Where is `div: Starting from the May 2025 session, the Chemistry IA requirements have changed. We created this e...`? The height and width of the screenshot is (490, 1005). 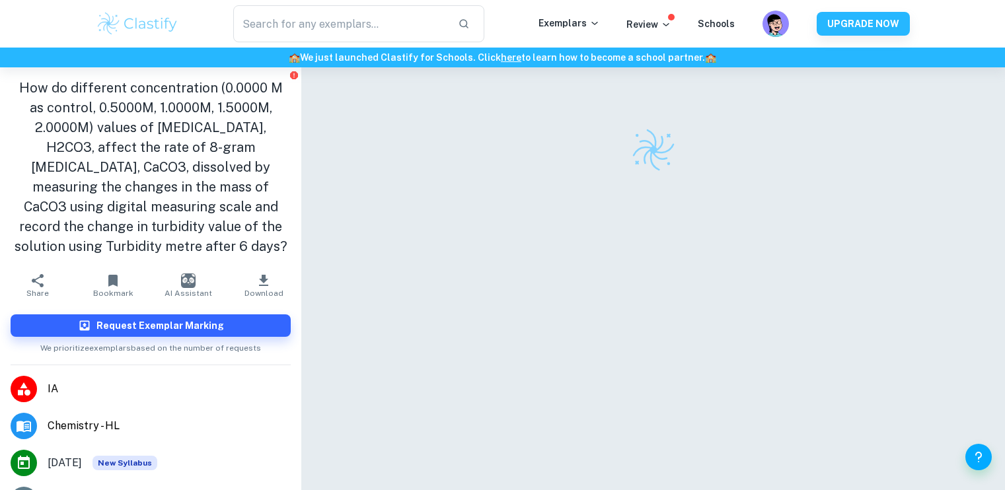
div: Starting from the May 2025 session, the Chemistry IA requirements have changed. We created this e... is located at coordinates (125, 463).